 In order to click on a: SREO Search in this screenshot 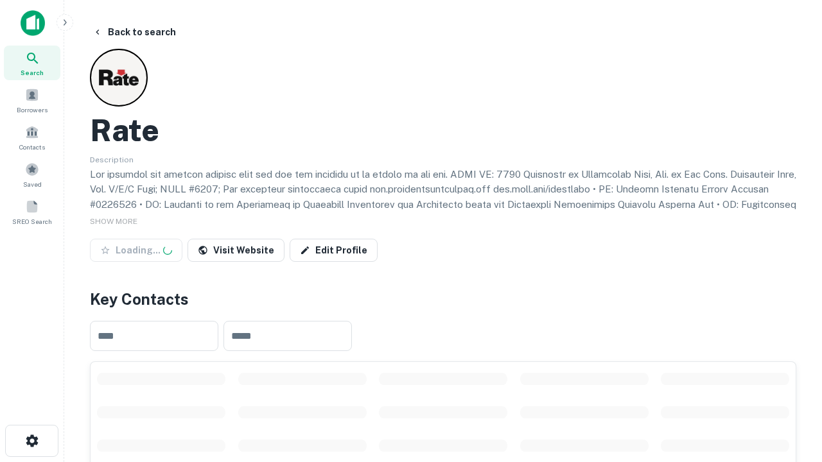, I will do `click(32, 212)`.